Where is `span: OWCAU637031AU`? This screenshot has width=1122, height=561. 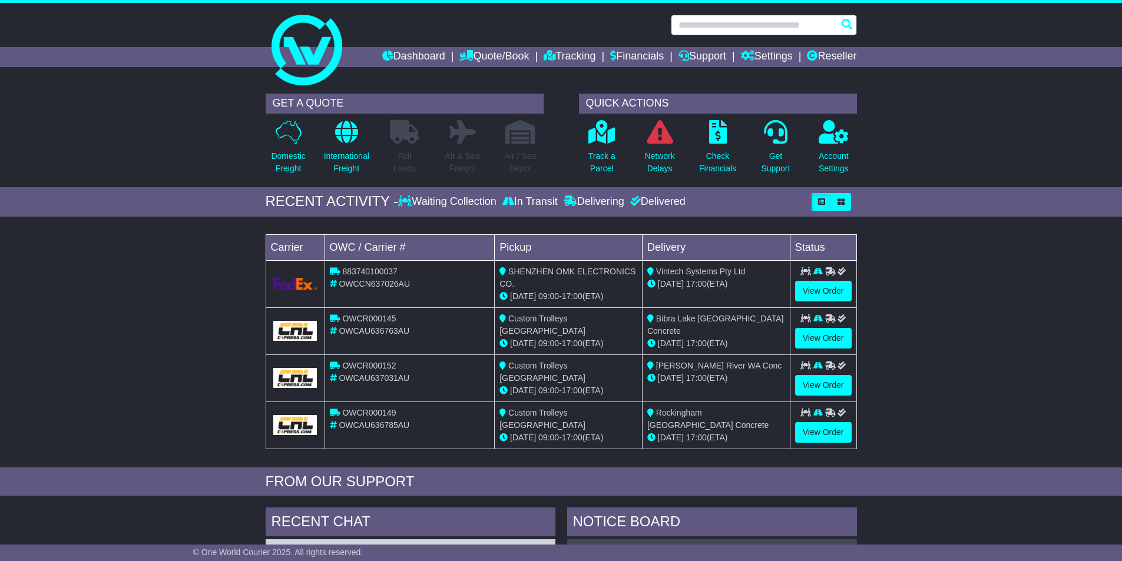 span: OWCAU637031AU is located at coordinates (374, 378).